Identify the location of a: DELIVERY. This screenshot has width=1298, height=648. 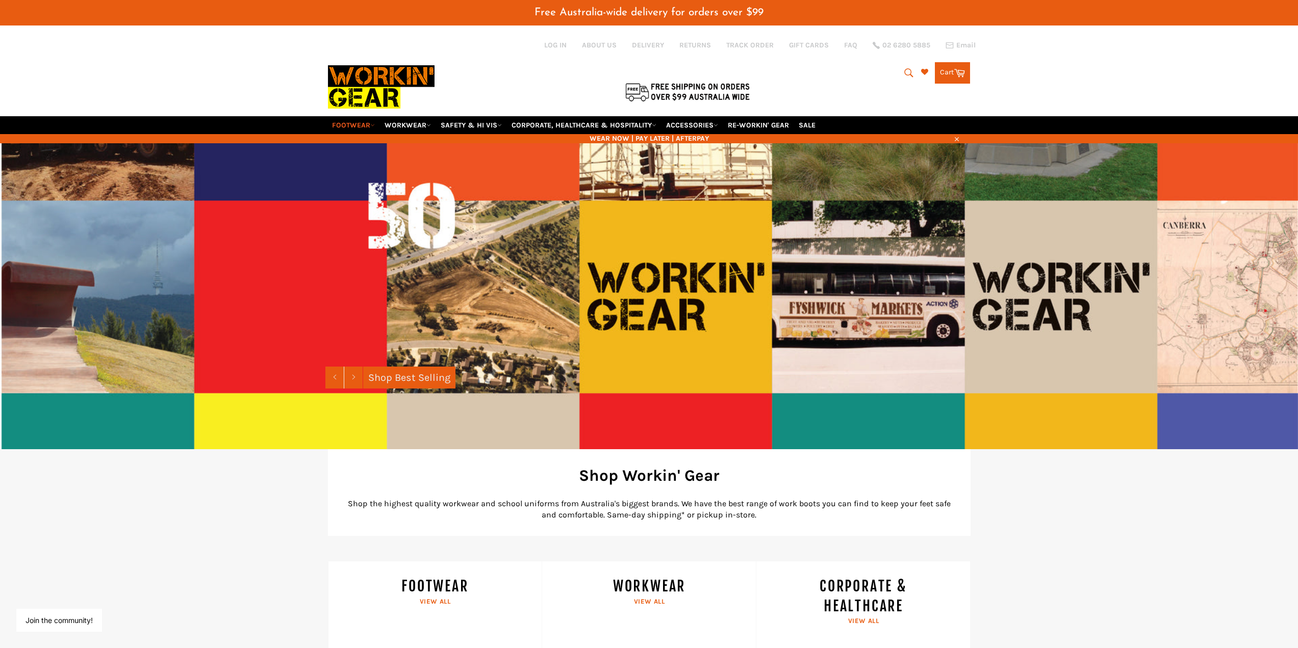
(648, 45).